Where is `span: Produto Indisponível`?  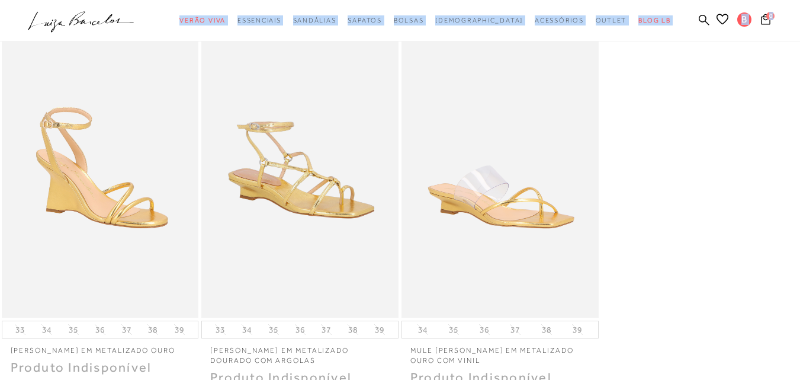 span: Produto Indisponível is located at coordinates (81, 367).